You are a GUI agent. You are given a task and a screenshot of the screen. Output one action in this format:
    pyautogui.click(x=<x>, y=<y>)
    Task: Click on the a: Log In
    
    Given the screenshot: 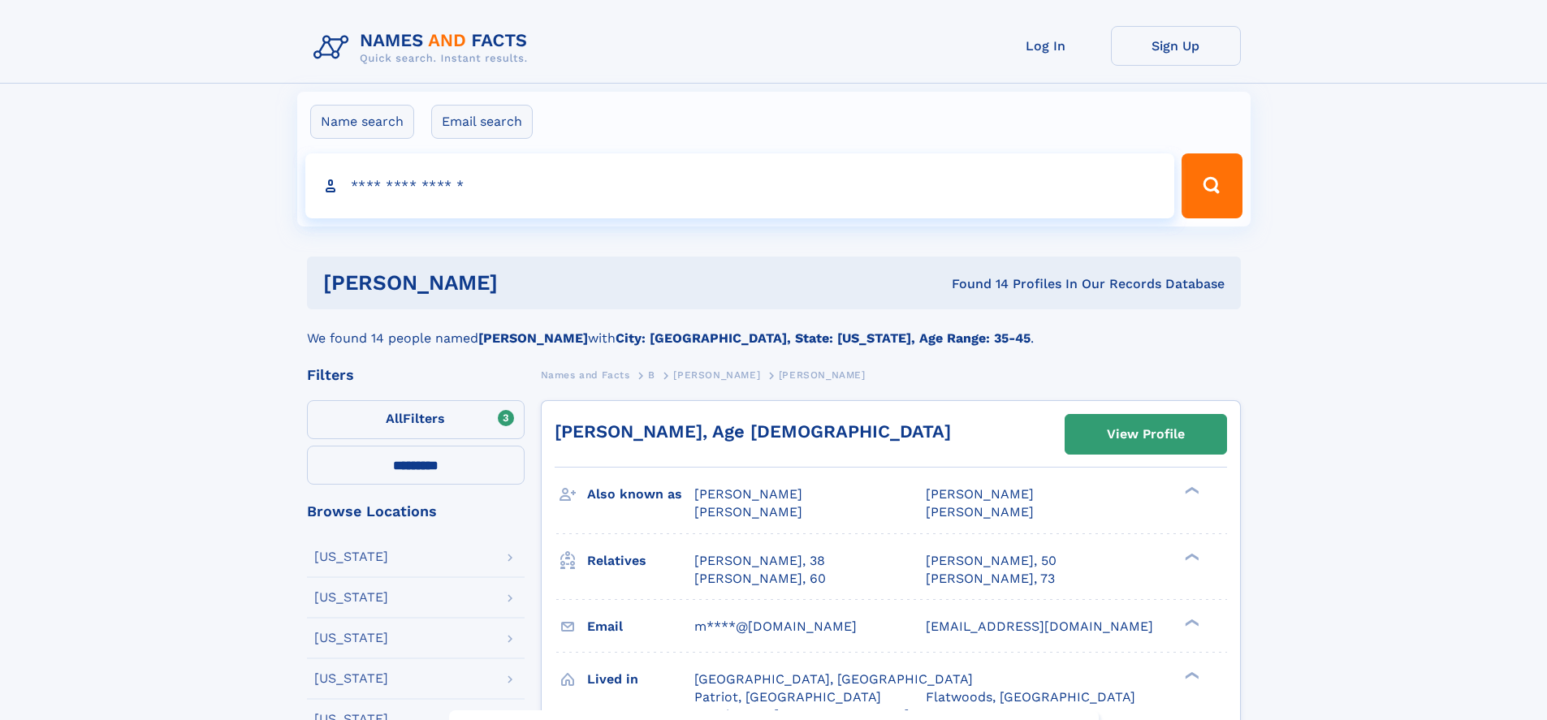 What is the action you would take?
    pyautogui.click(x=1046, y=45)
    